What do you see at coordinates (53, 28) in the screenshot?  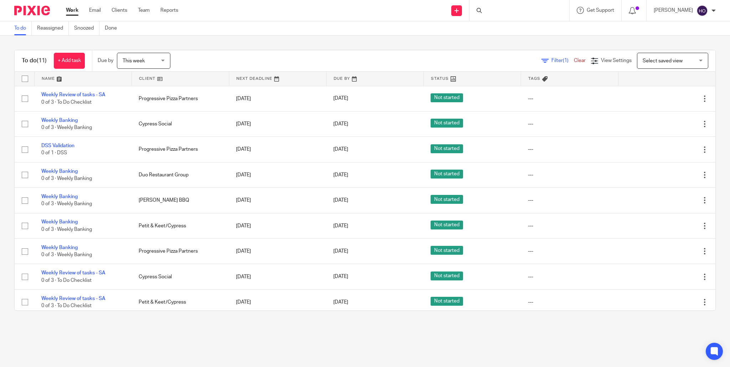 I see `a: Reassigned` at bounding box center [53, 28].